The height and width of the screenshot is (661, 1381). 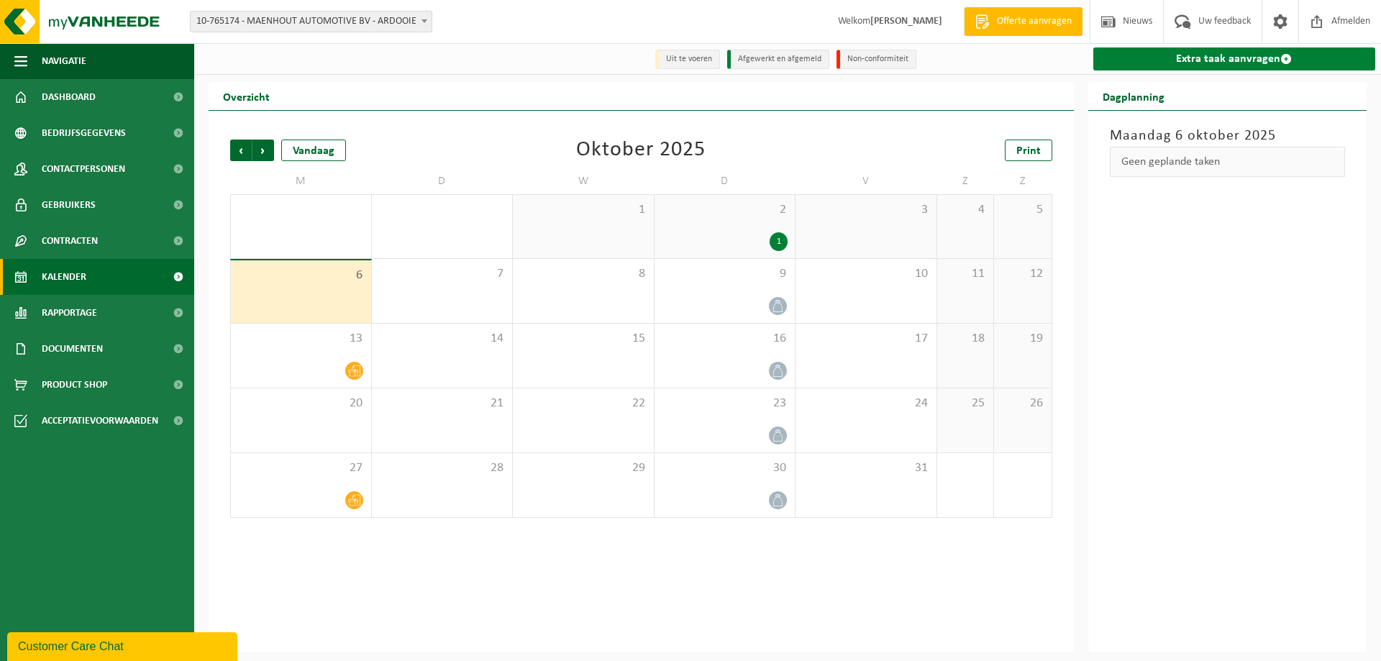 I want to click on span: 11, so click(x=965, y=274).